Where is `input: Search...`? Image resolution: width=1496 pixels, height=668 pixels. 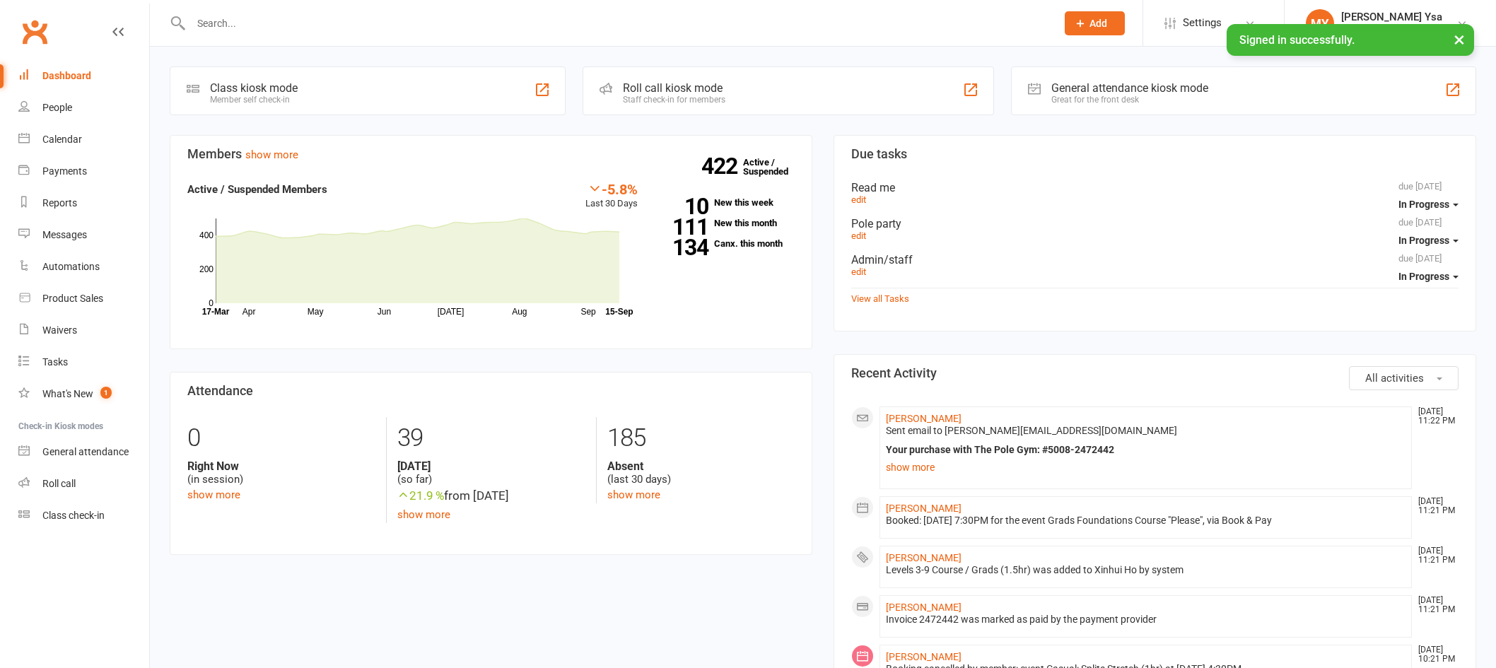
input: Search... is located at coordinates (616, 23).